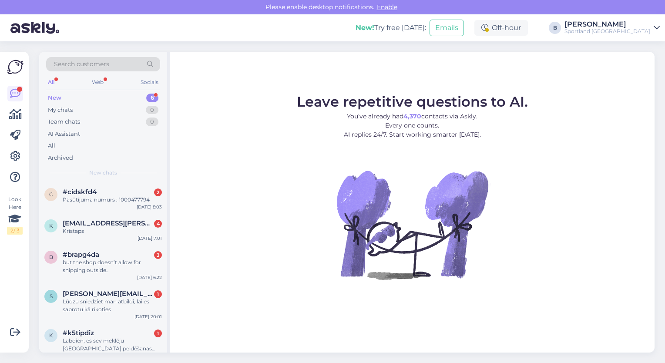  Describe the element at coordinates (158, 255) in the screenshot. I see `div: 3` at that location.